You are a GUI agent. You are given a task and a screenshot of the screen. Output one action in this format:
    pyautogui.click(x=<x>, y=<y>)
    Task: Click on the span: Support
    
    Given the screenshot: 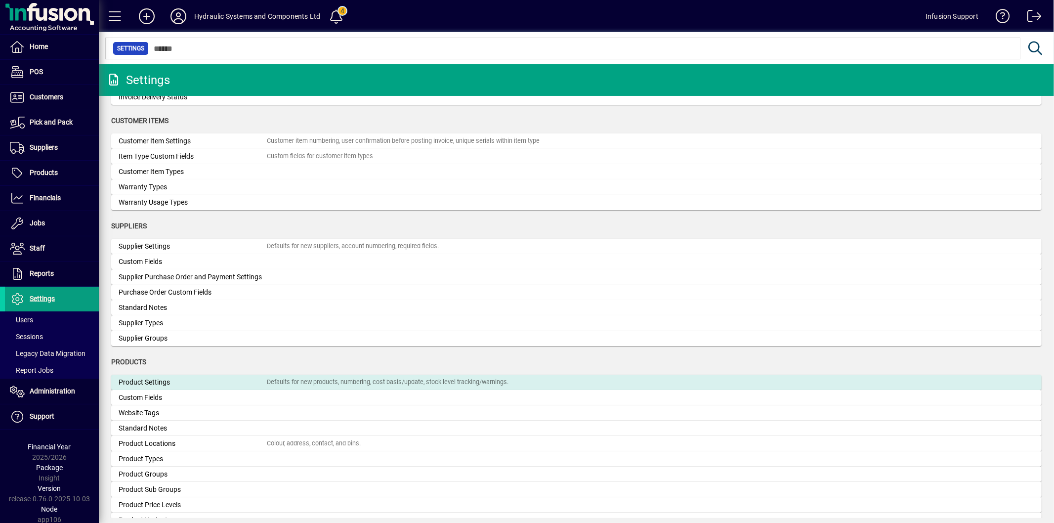 What is the action you would take?
    pyautogui.click(x=42, y=416)
    